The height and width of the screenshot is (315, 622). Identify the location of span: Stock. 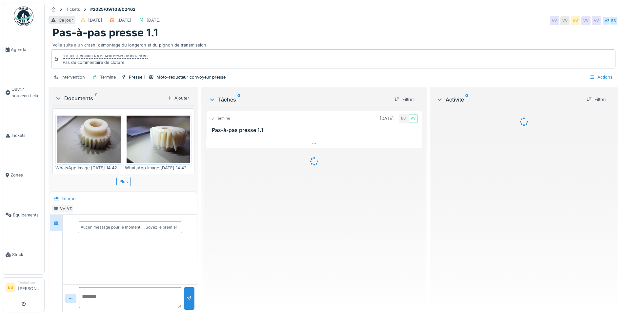
(27, 255).